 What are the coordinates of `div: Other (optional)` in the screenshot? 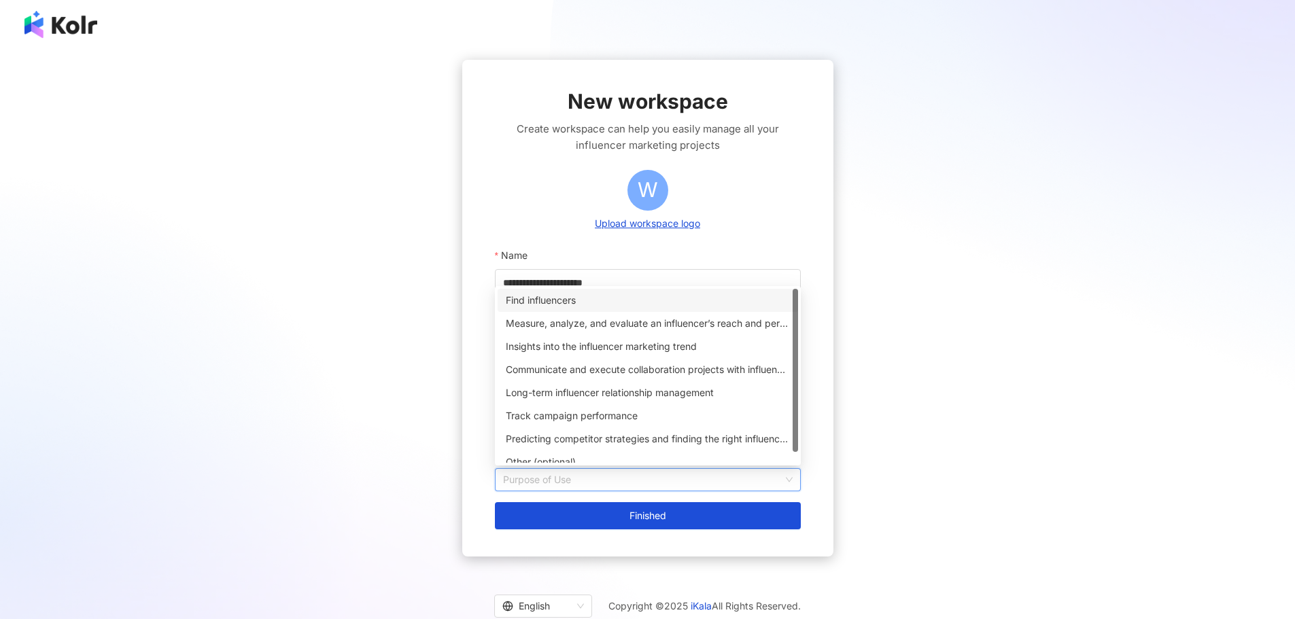 It's located at (648, 462).